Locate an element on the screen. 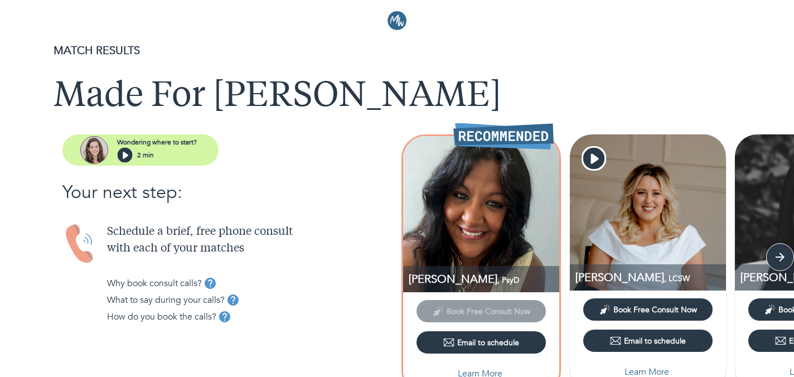  img: Handset is located at coordinates (80, 244).